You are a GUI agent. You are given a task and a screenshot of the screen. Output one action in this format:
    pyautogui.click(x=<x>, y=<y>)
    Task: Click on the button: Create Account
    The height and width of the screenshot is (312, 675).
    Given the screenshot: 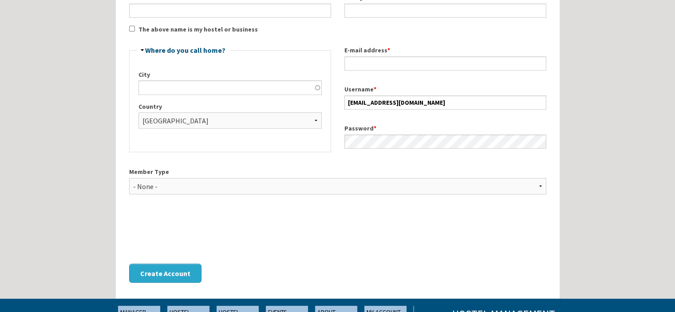 What is the action you would take?
    pyautogui.click(x=165, y=273)
    